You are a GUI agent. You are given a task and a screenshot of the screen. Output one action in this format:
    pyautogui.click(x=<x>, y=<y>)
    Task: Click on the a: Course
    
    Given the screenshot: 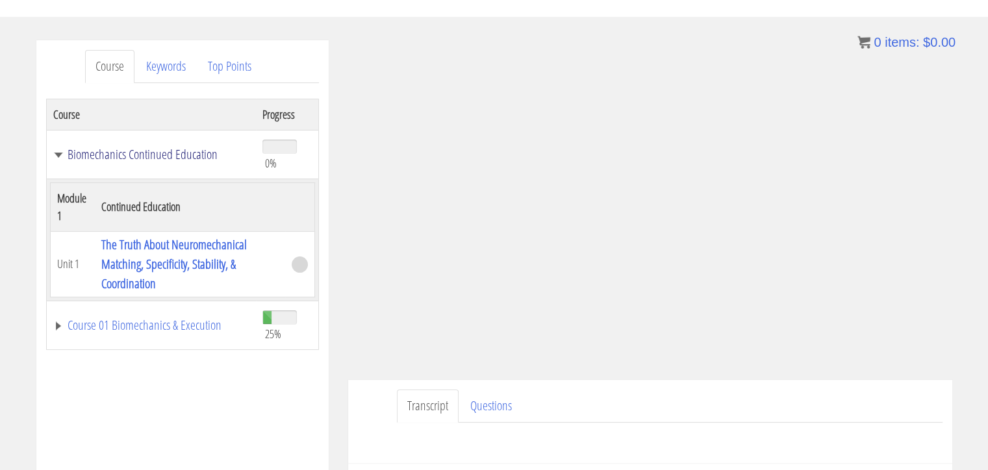 What is the action you would take?
    pyautogui.click(x=110, y=66)
    